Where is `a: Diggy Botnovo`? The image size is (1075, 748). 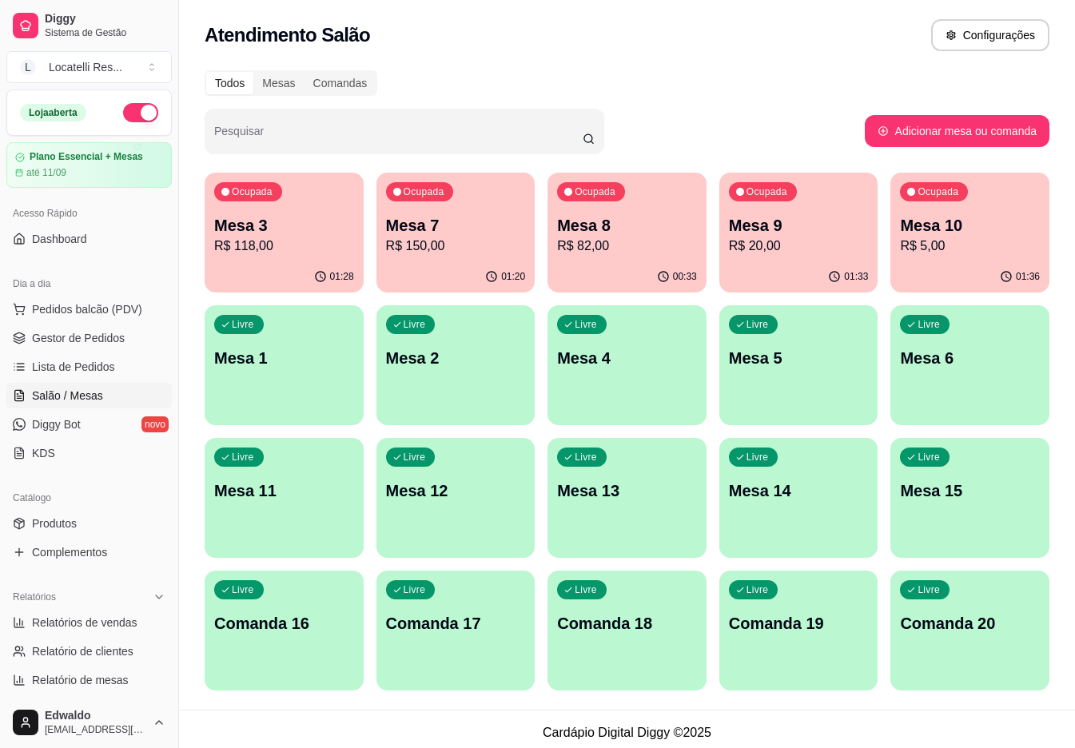
a: Diggy Botnovo is located at coordinates (89, 424).